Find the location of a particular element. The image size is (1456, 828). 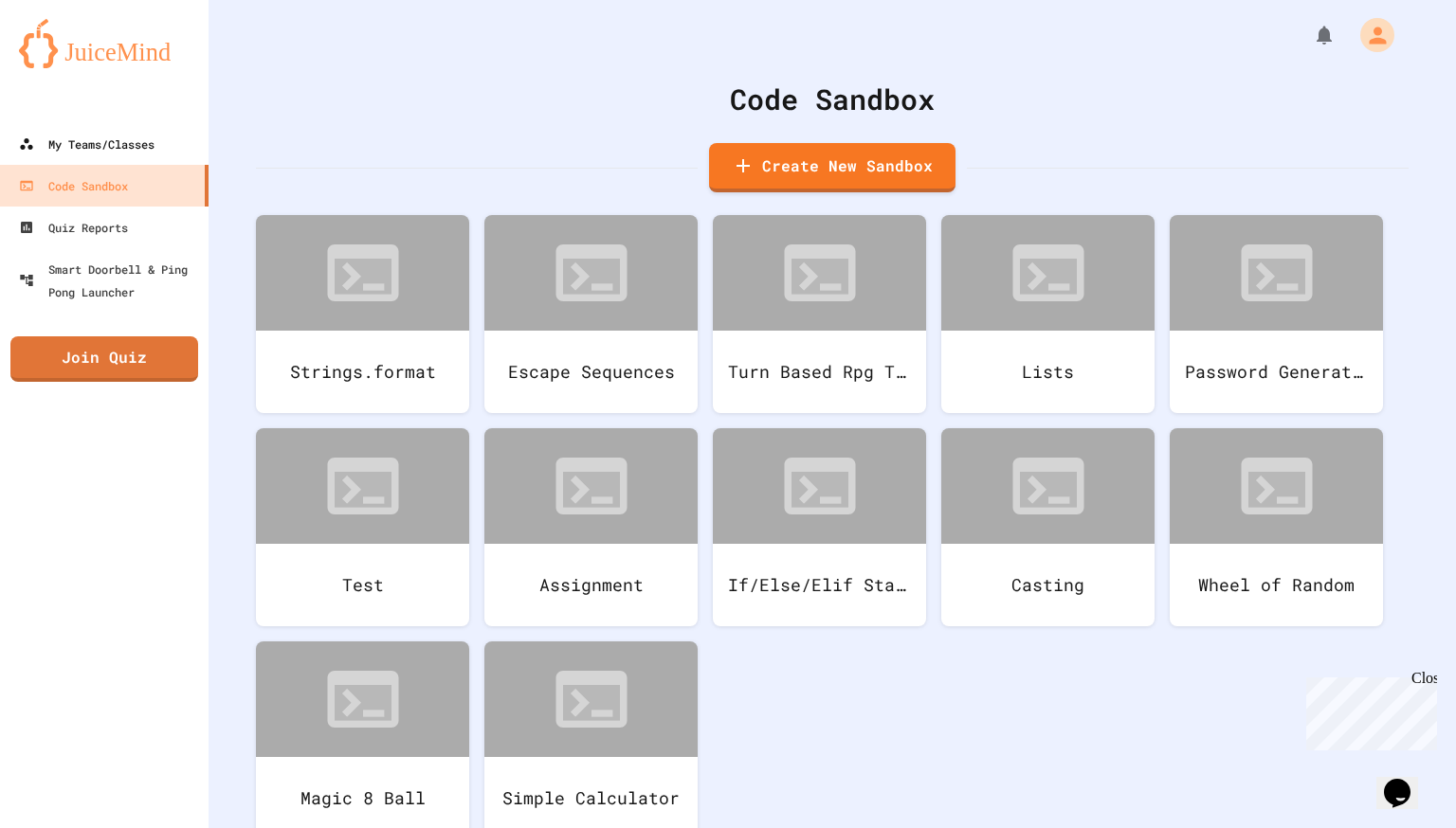

a: Wheel of Random is located at coordinates (1276, 527).